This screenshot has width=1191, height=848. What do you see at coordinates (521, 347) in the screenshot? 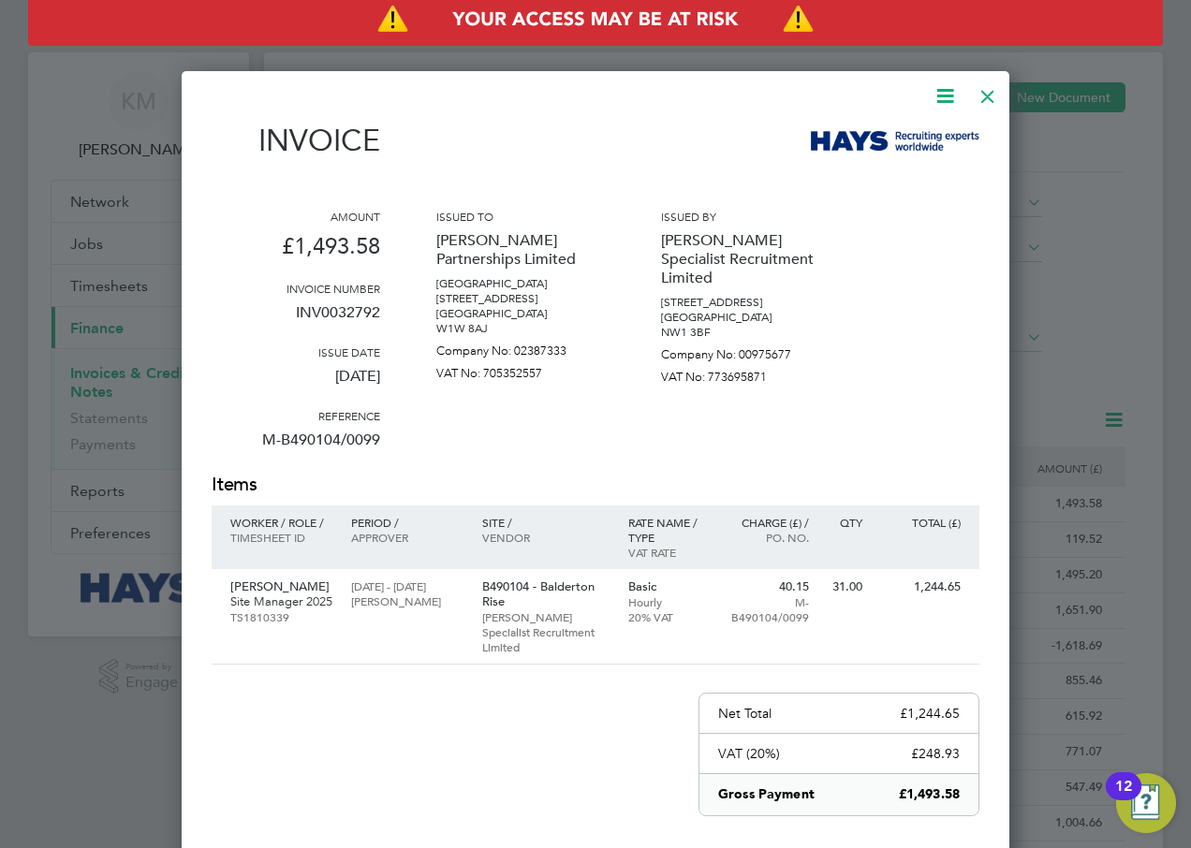
I see `p: Company No: 02387333` at bounding box center [521, 347].